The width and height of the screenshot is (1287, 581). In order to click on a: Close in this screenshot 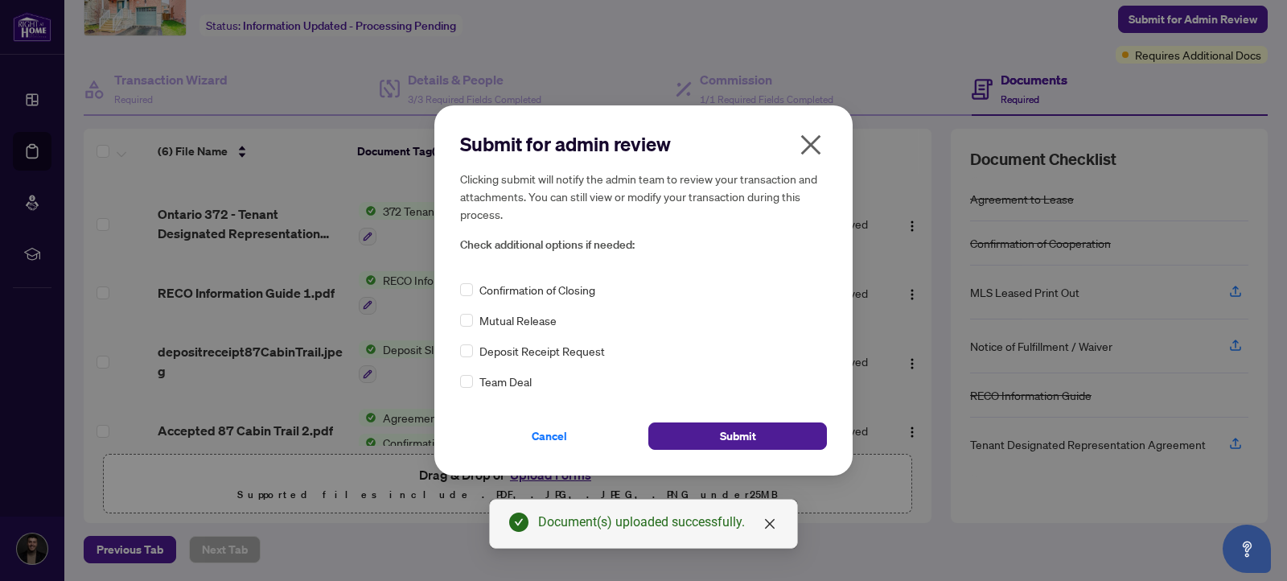, I will do `click(770, 524)`.